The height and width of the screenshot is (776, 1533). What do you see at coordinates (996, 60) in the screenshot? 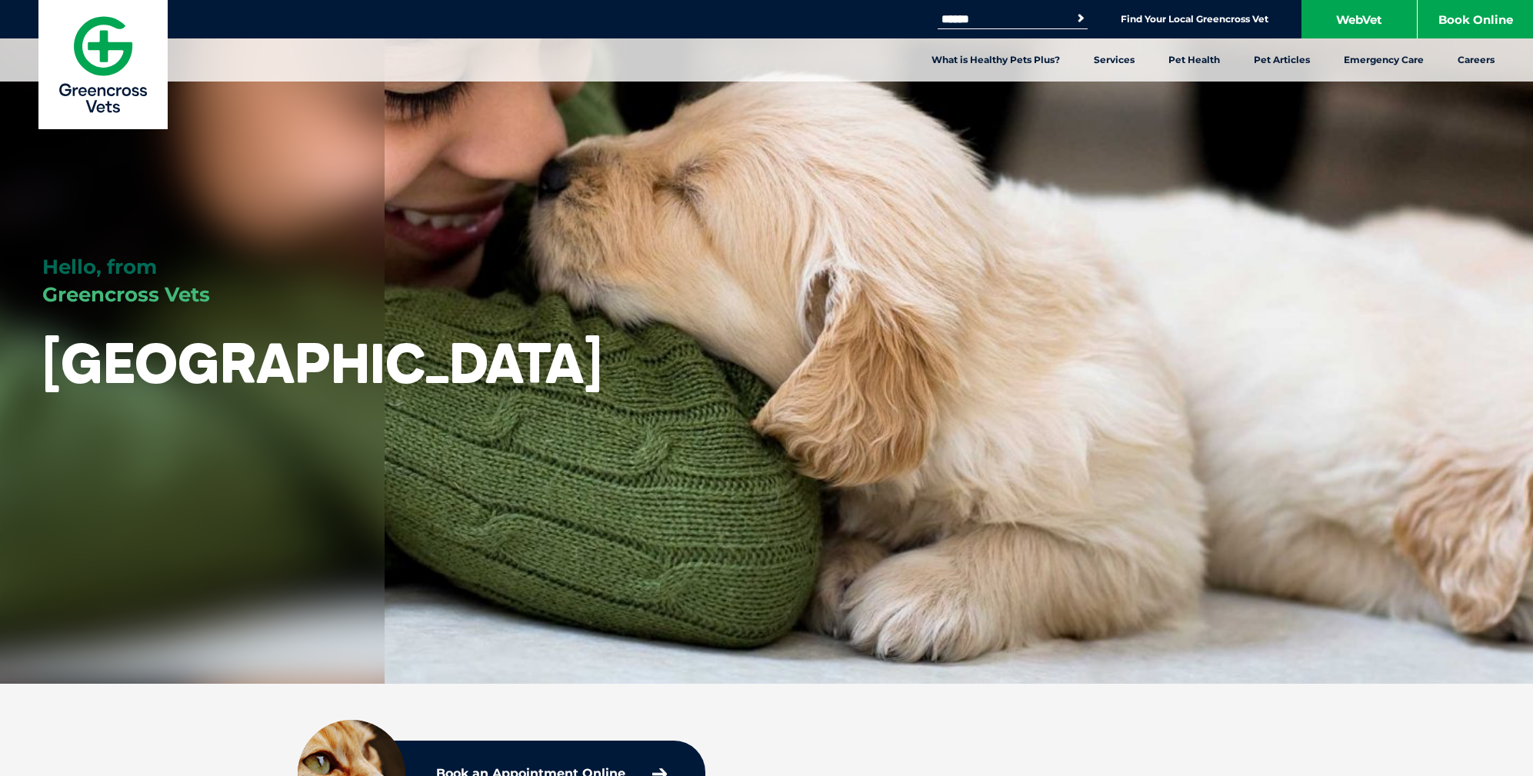
I see `a: What is Healthy Pets Plus?` at bounding box center [996, 60].